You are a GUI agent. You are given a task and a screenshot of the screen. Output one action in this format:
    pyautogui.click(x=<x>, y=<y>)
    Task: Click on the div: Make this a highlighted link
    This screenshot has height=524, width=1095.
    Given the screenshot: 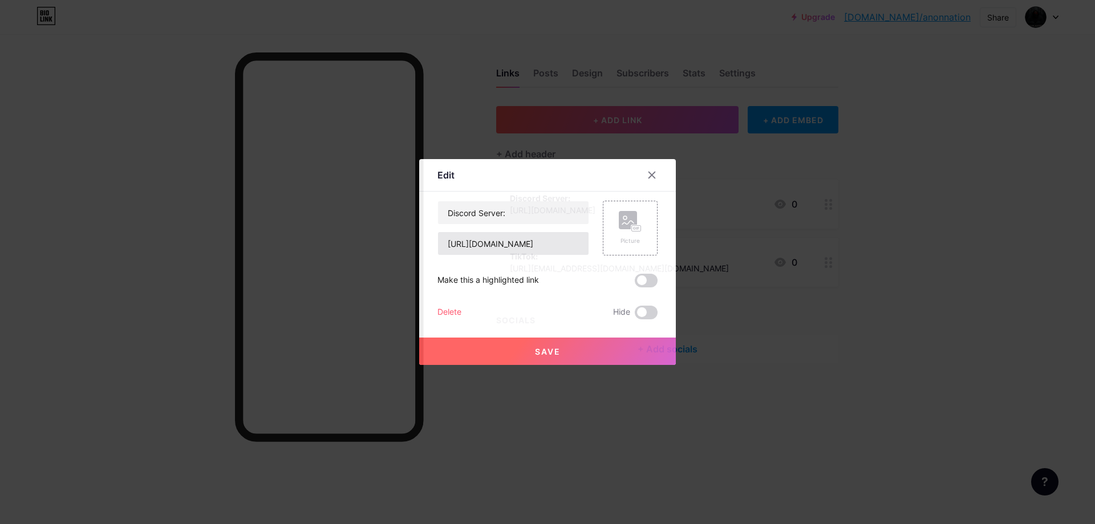 What is the action you would take?
    pyautogui.click(x=488, y=281)
    